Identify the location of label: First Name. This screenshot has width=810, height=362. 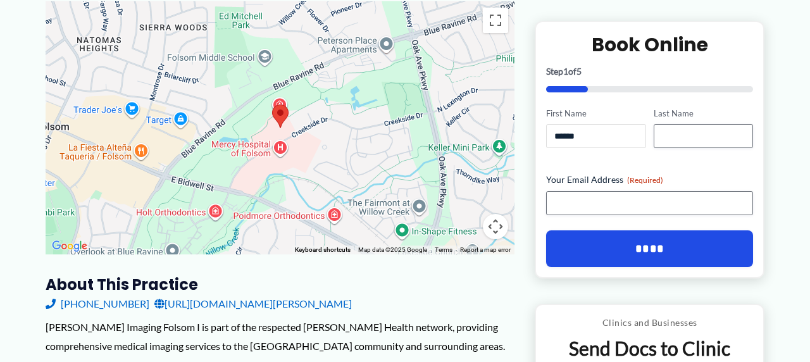
(595, 113).